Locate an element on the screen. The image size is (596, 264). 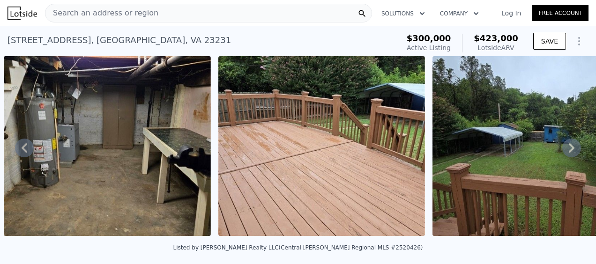
button: SAVE is located at coordinates (550, 41).